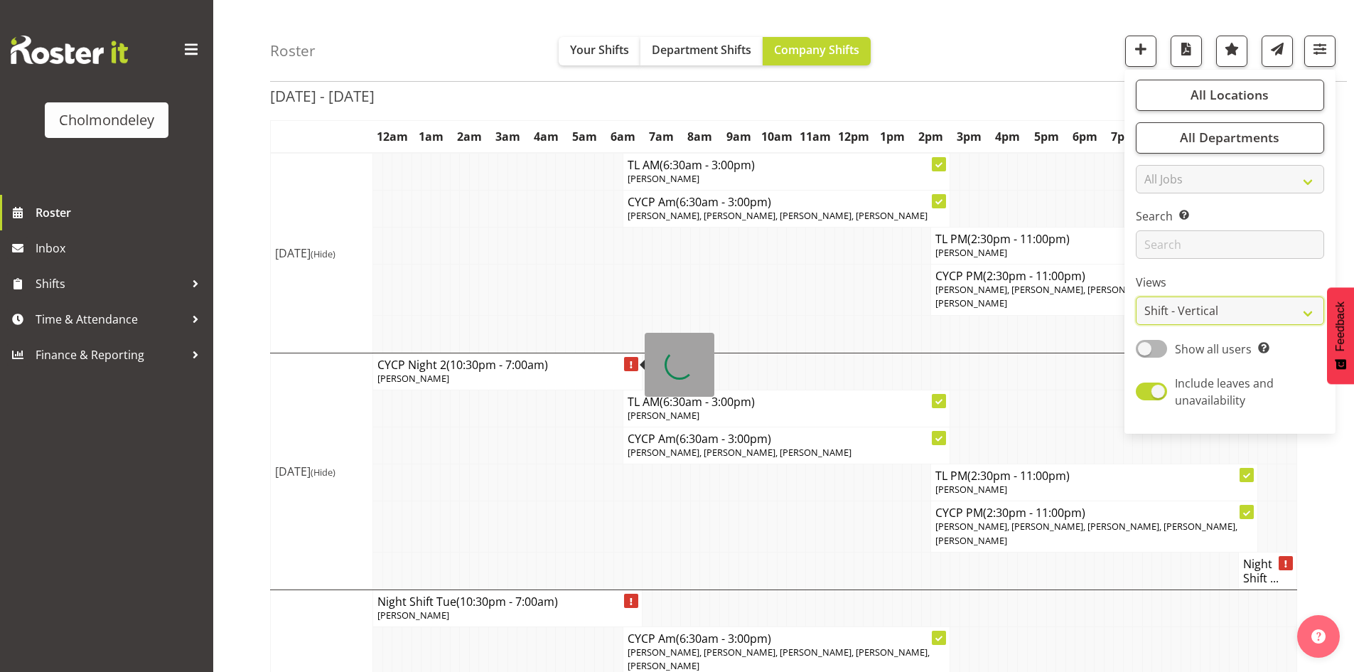 Image resolution: width=1354 pixels, height=672 pixels. What do you see at coordinates (854, 136) in the screenshot?
I see `th: 12pm` at bounding box center [854, 136].